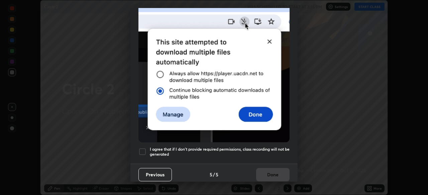  What do you see at coordinates (220, 152) in the screenshot?
I see `h5: I agree that if I don't provide required permissions, class recording will not be generated` at bounding box center [220, 152].